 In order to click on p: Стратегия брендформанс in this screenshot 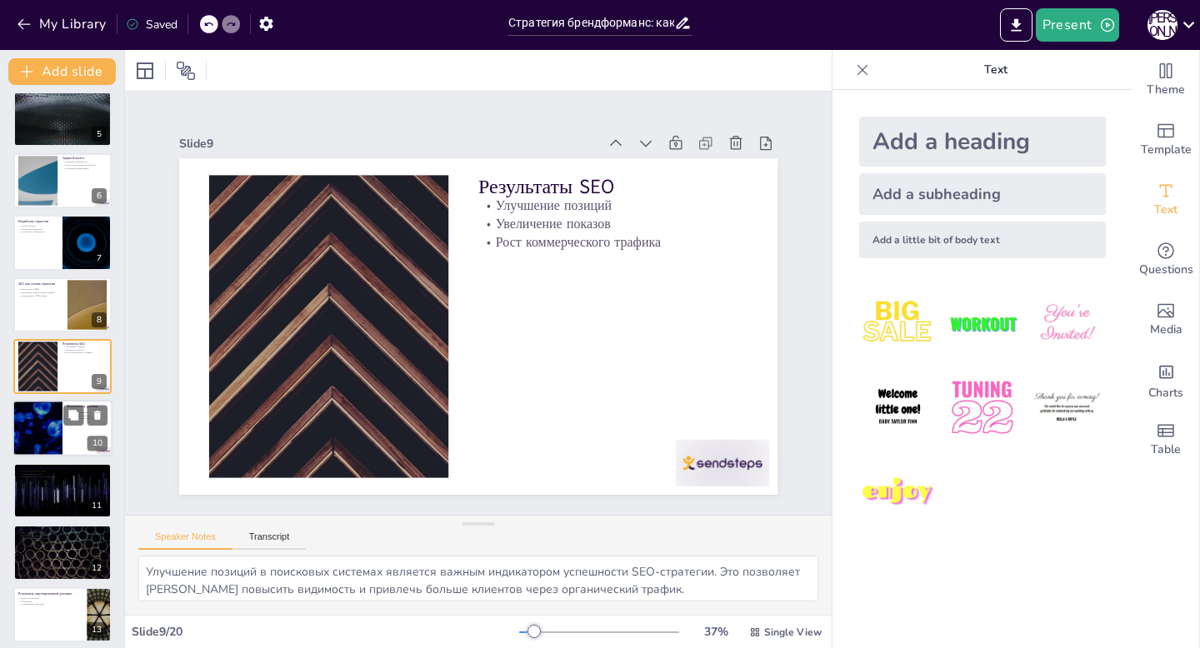, I will do `click(84, 168)`.